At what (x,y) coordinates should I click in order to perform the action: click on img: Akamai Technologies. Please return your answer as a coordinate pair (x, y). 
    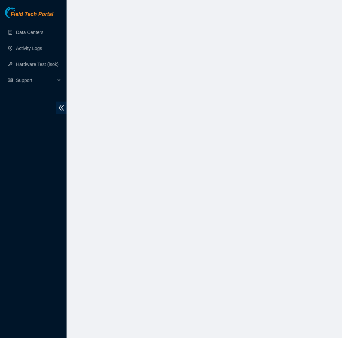
    Looking at the image, I should click on (19, 12).